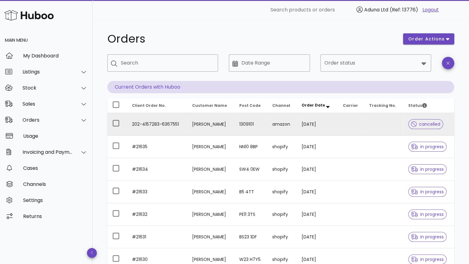 This screenshot has height=264, width=469. I want to click on div: Listings, so click(47, 72).